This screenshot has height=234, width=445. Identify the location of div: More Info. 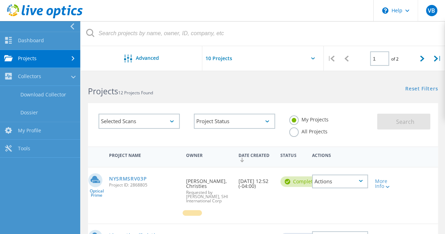
(386, 184).